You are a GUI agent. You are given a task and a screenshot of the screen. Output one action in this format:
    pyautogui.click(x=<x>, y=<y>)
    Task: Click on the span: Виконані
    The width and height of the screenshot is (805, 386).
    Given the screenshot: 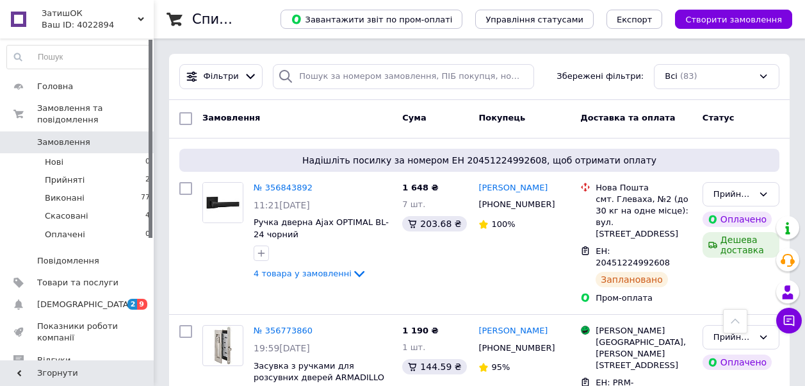 What is the action you would take?
    pyautogui.click(x=65, y=198)
    